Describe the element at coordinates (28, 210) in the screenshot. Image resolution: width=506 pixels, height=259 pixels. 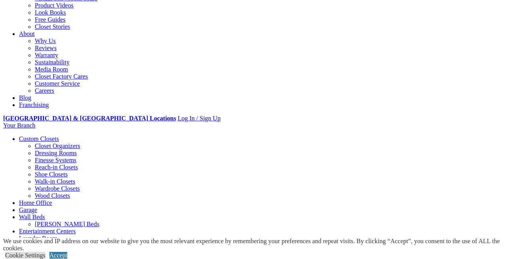
I see `a: Garage` at that location.